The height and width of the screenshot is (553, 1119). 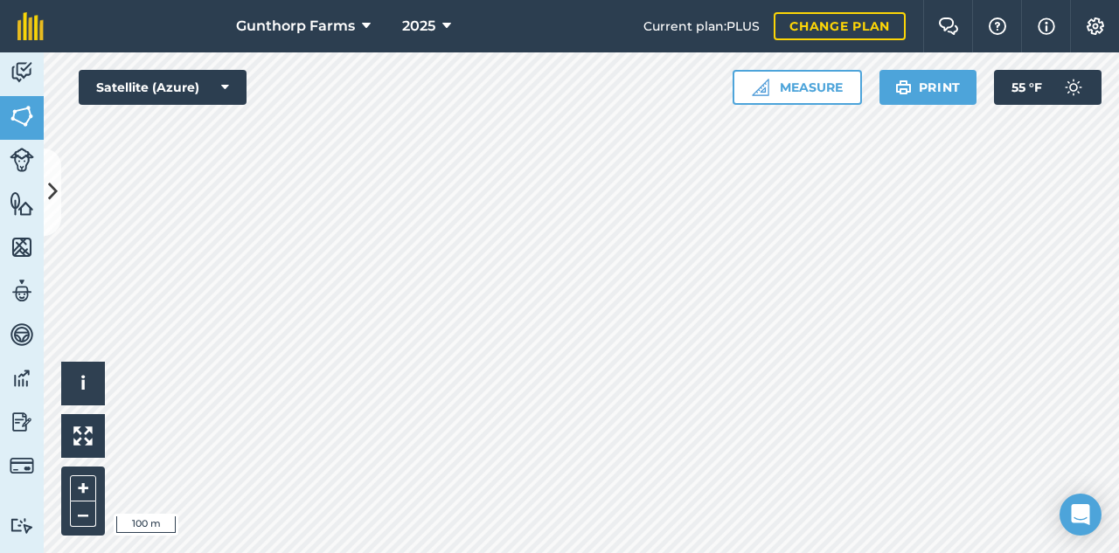 What do you see at coordinates (997, 26) in the screenshot?
I see `img: A question mark icon` at bounding box center [997, 26].